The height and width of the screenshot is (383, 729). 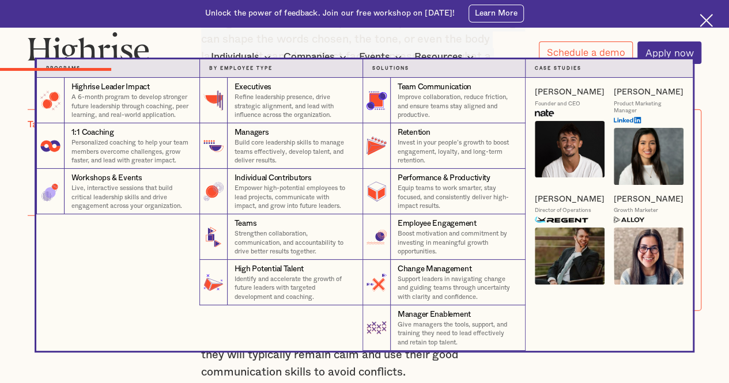 What do you see at coordinates (558, 69) in the screenshot?
I see `strong: Case Studies` at bounding box center [558, 69].